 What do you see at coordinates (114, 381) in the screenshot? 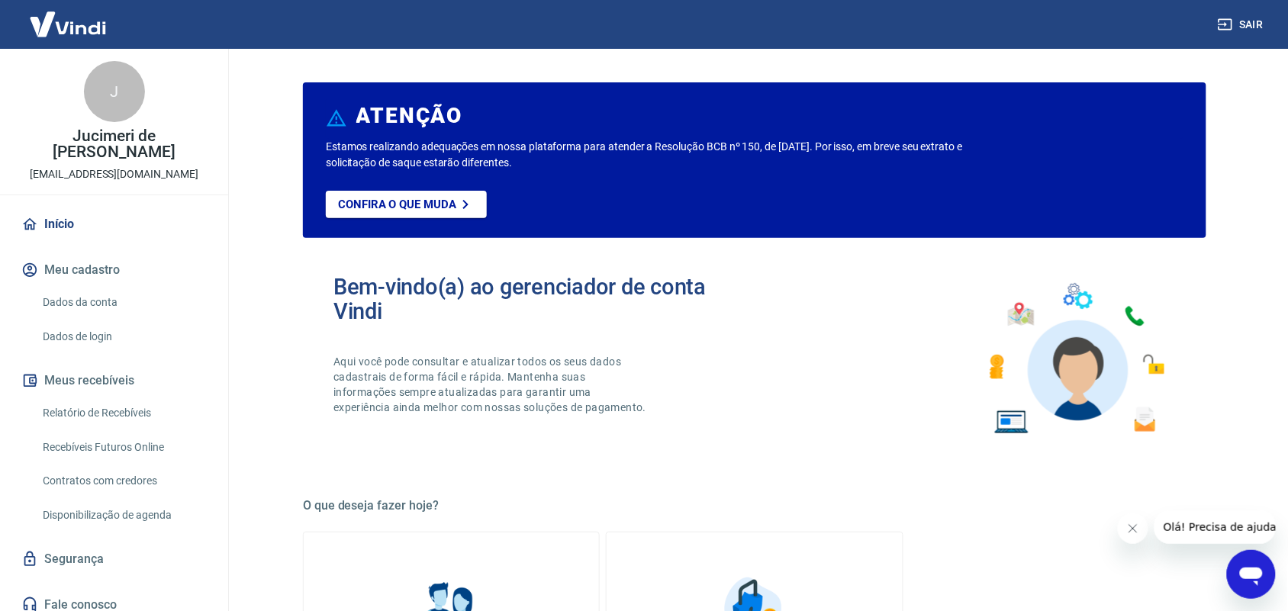
I see `button: Meus recebíveis` at bounding box center [114, 381].